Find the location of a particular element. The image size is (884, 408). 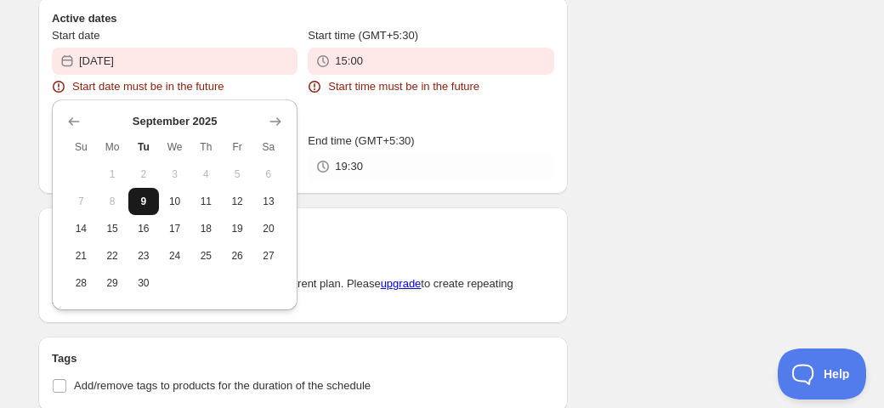

span: Fr is located at coordinates (237, 147).